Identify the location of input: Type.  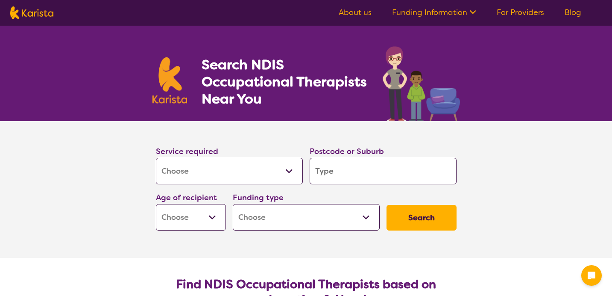
(383, 171).